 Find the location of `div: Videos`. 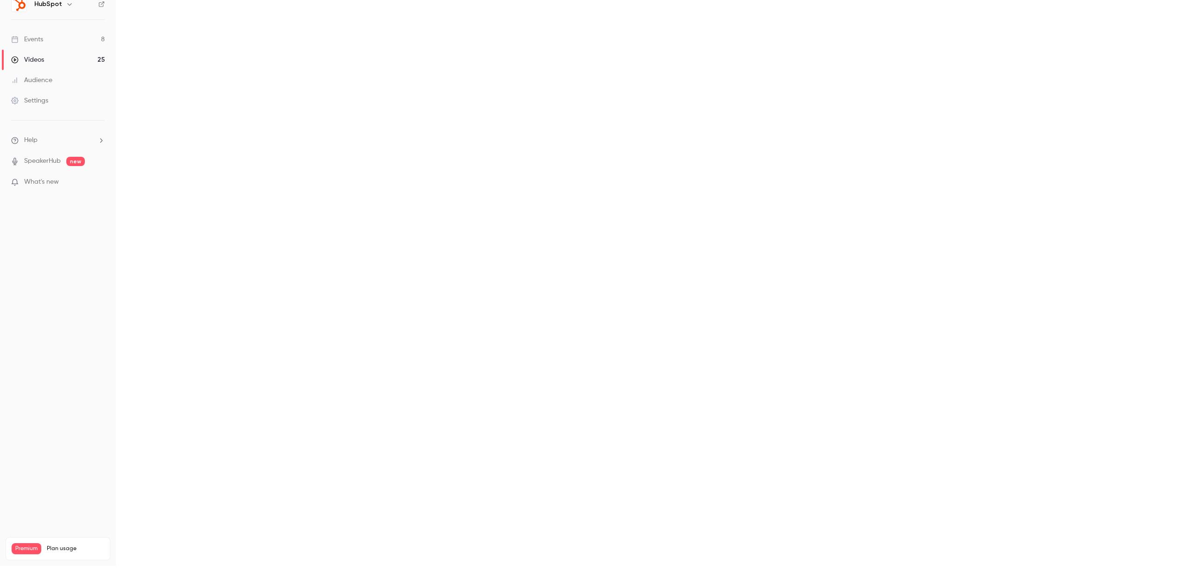

div: Videos is located at coordinates (27, 60).